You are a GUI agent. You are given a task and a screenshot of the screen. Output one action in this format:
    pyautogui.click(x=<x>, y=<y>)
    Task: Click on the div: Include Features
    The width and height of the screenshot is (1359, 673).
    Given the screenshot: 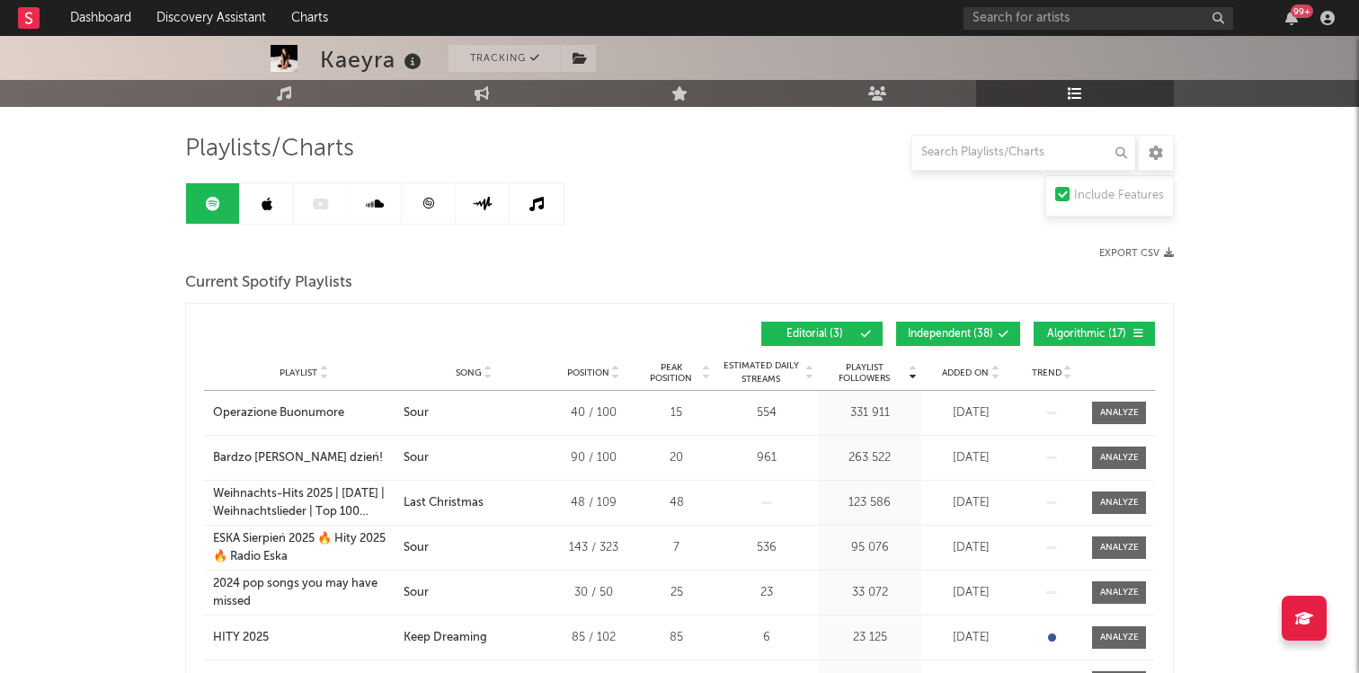 What is the action you would take?
    pyautogui.click(x=1119, y=196)
    